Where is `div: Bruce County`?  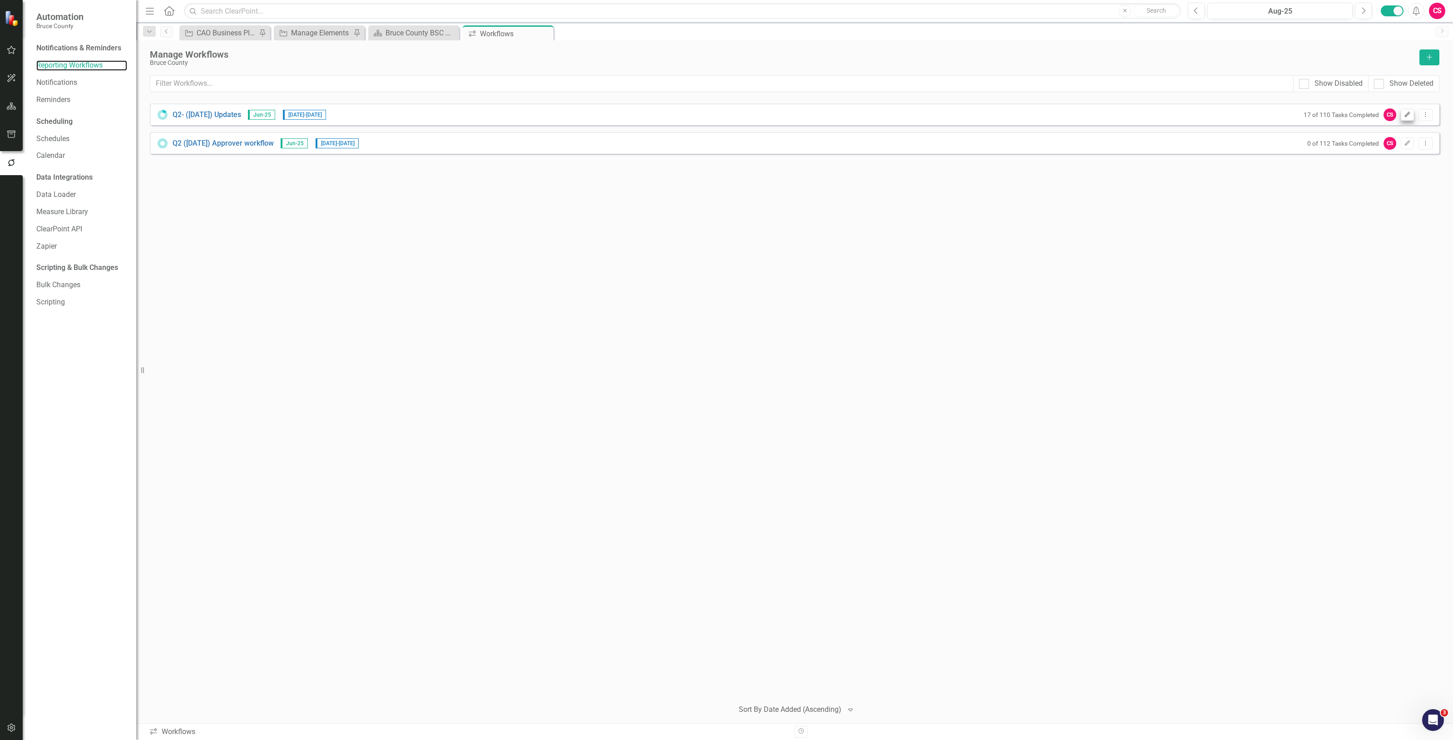 div: Bruce County is located at coordinates (782, 63).